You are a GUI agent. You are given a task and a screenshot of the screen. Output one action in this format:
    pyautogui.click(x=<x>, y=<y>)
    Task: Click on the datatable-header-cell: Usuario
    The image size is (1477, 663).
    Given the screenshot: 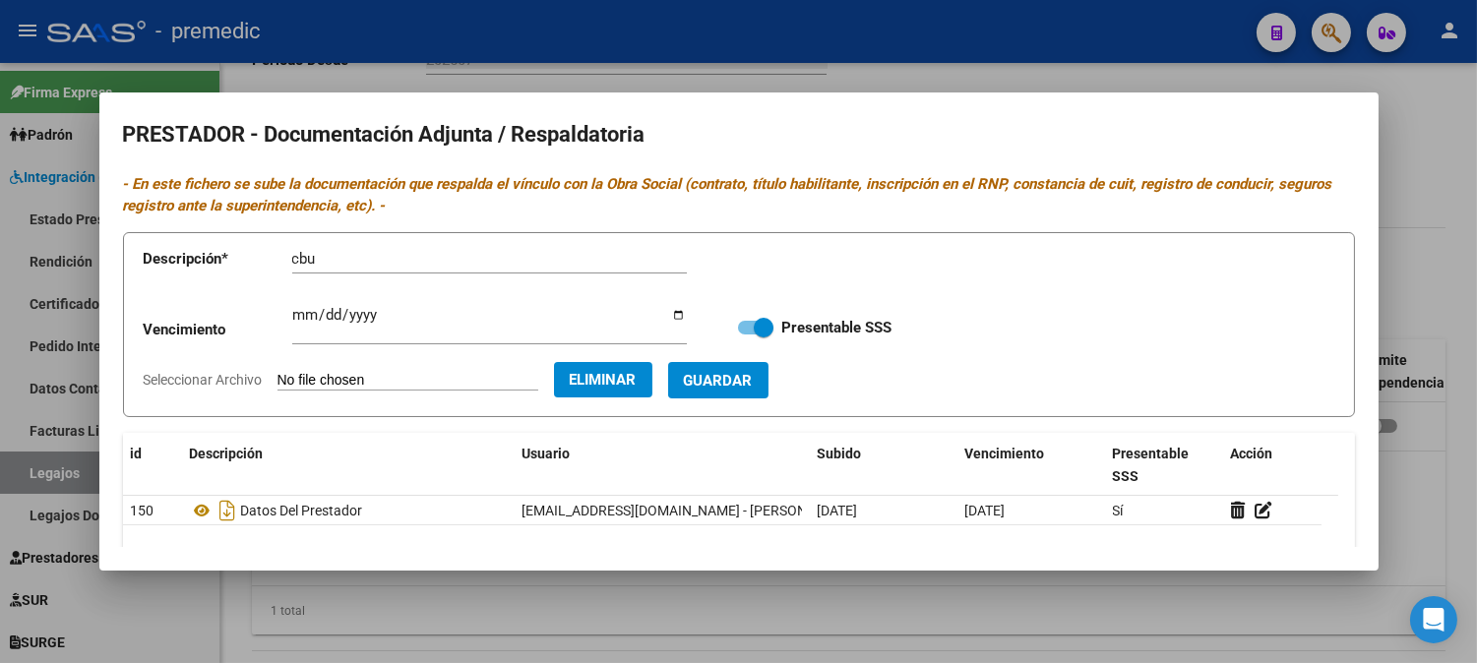 What is the action you would take?
    pyautogui.click(x=662, y=465)
    